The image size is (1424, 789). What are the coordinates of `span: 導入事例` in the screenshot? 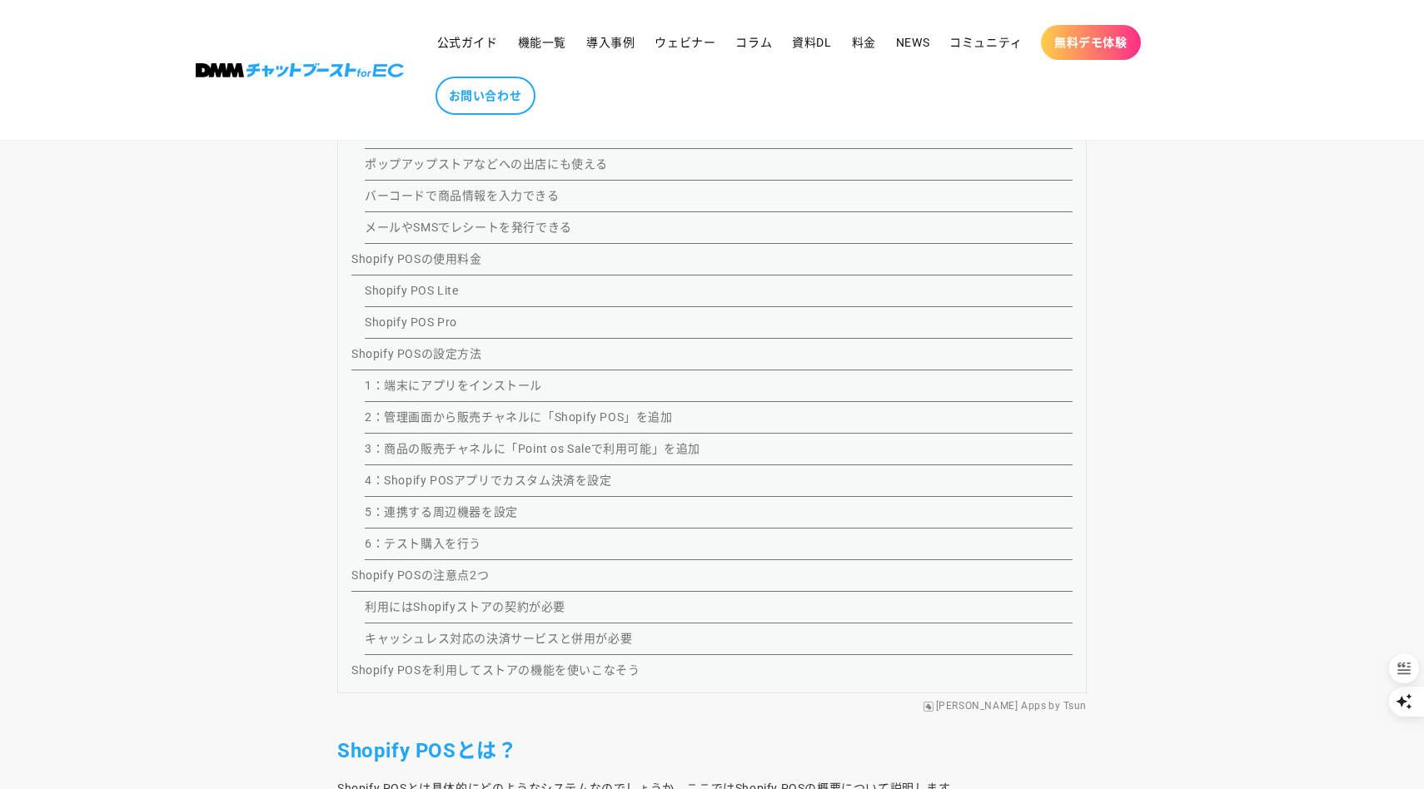 It's located at (610, 42).